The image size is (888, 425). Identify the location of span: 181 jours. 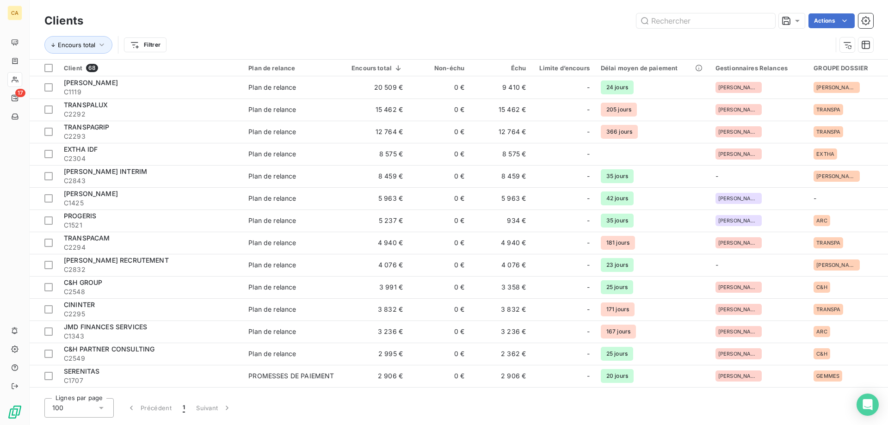
(618, 243).